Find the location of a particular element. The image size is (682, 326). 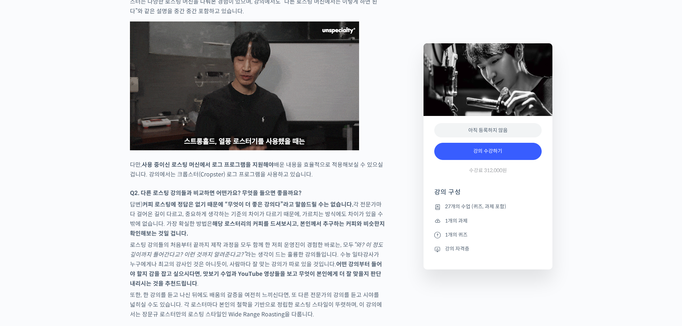

p: 답변) 각 전문가마다 걸어온 길이 다르고, 중요하게 생각하는 기준의 차이가 다르기 때문에, 가르치는 방식에도 차이가 있을 수 밖에 없습니다. 가장 확실한 방법은 is located at coordinates (258, 219).